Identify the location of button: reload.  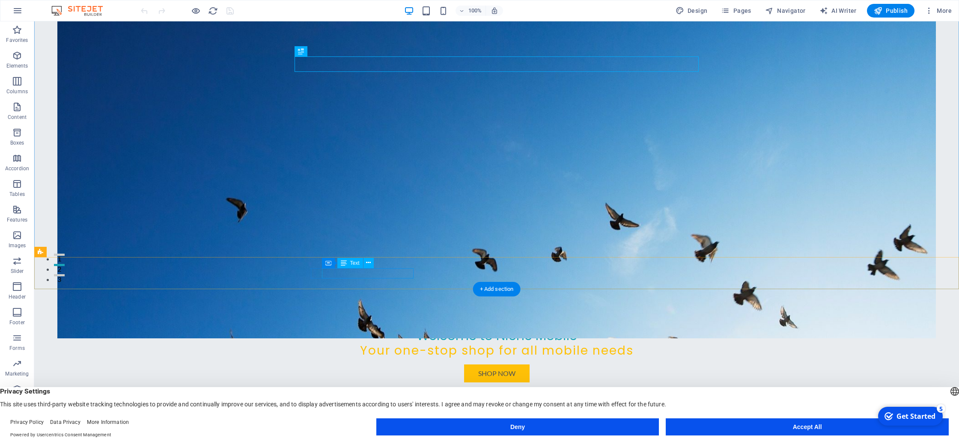
(213, 11).